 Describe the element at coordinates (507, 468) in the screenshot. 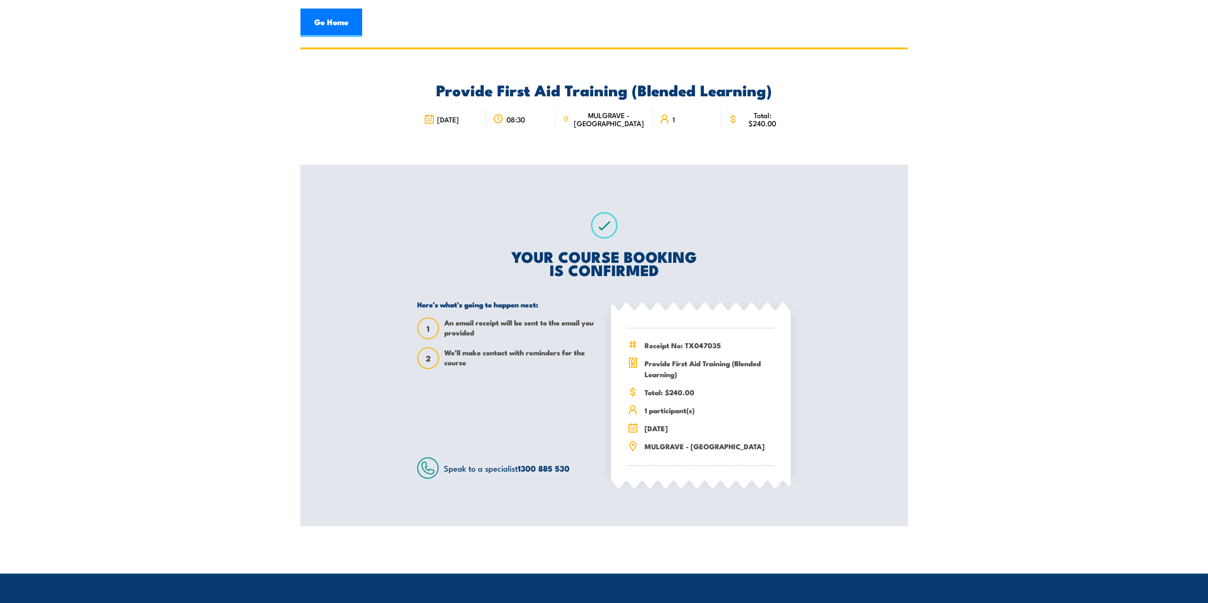

I see `span: Speak to a specialist` at that location.